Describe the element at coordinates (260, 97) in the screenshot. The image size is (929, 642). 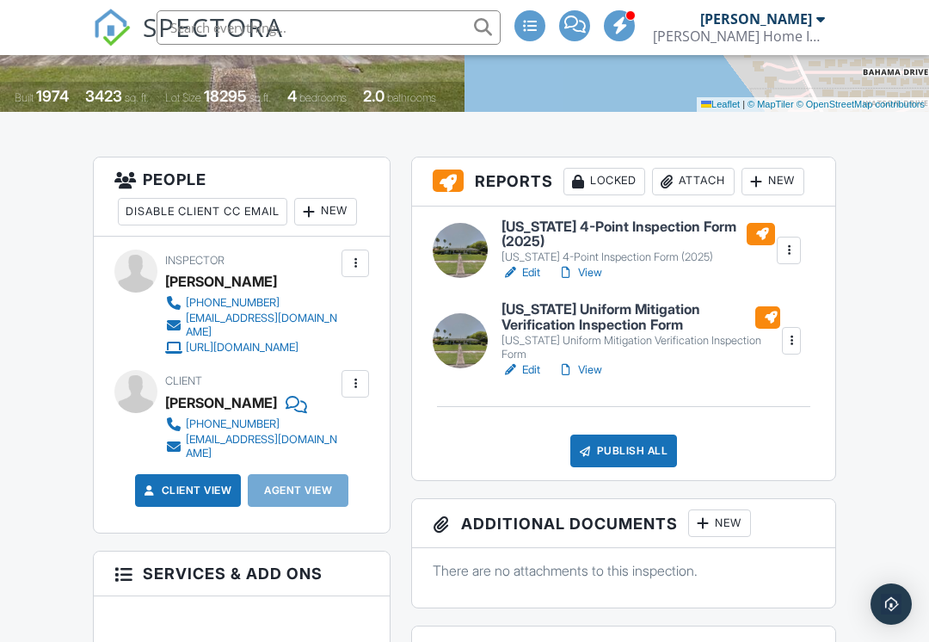
I see `span: sq.ft.` at that location.